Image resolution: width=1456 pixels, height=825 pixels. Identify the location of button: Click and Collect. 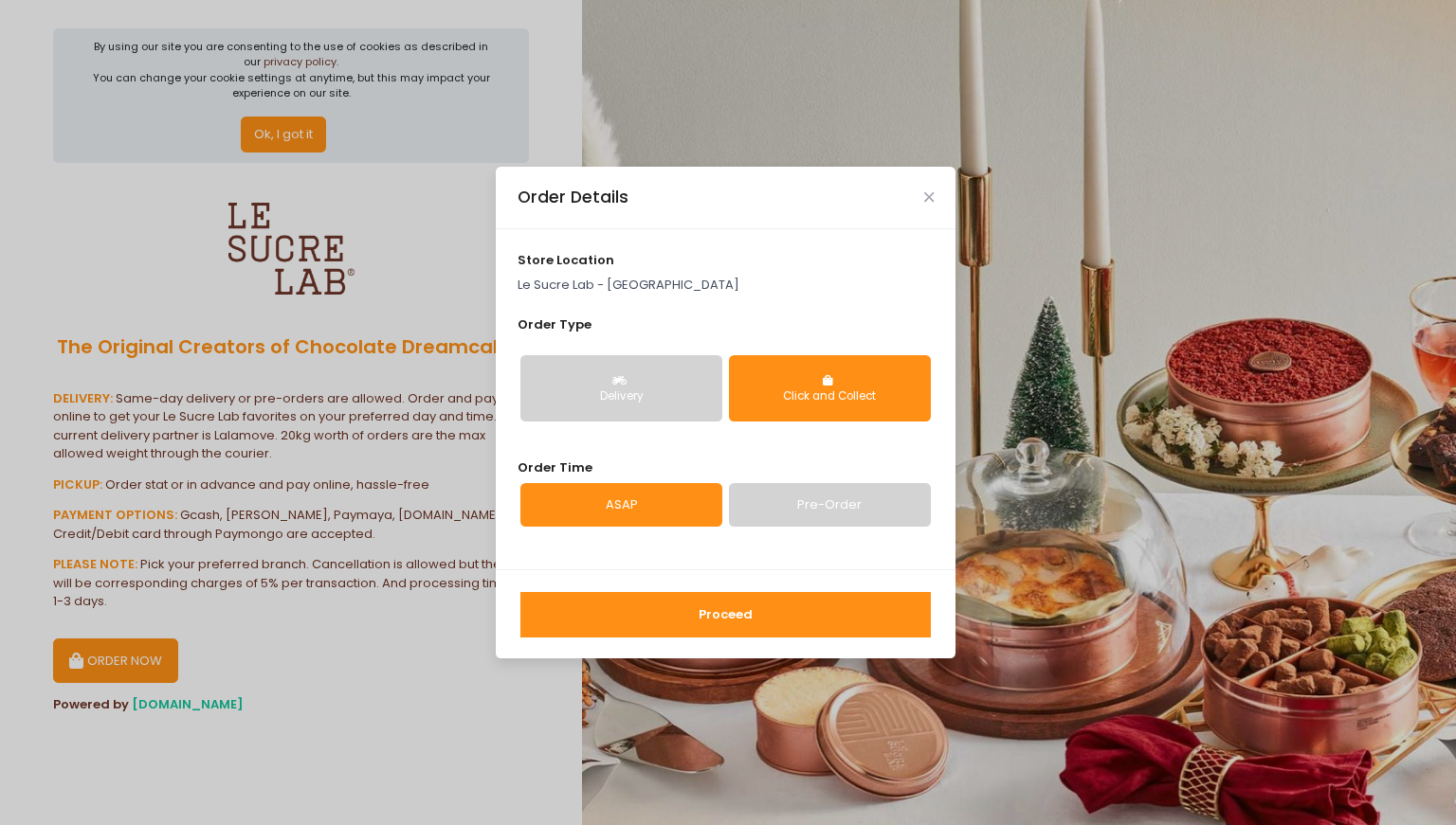
(829, 389).